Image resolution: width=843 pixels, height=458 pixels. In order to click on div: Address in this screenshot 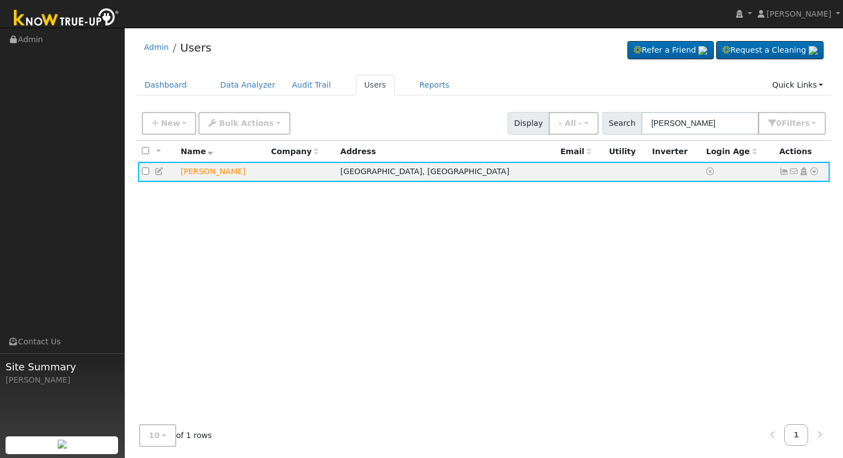, I will do `click(446, 151)`.